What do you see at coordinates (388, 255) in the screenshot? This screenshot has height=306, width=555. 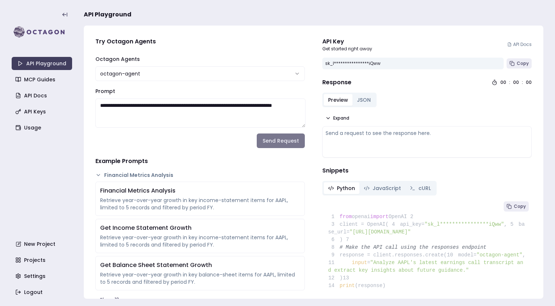 I see `span: response = client.responses.create(` at bounding box center [388, 255].